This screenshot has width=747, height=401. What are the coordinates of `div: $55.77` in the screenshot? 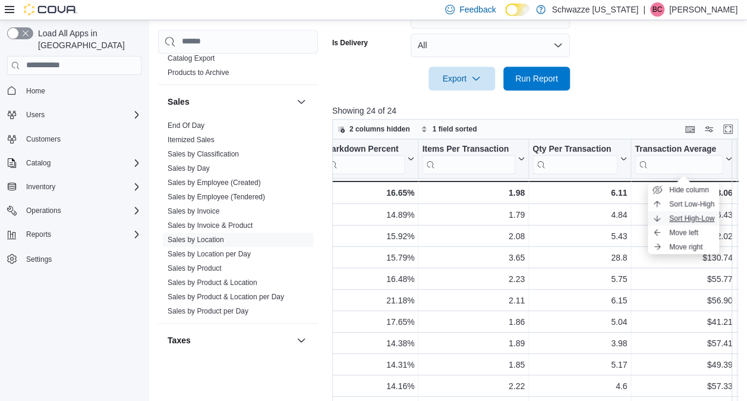 It's located at (683, 279).